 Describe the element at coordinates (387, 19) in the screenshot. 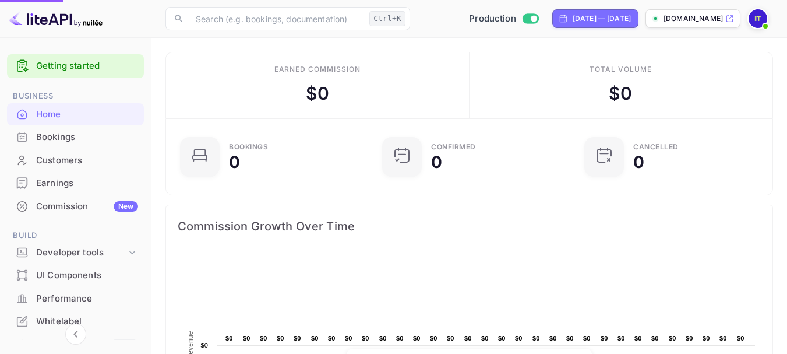

I see `div: Ctrl+K` at that location.